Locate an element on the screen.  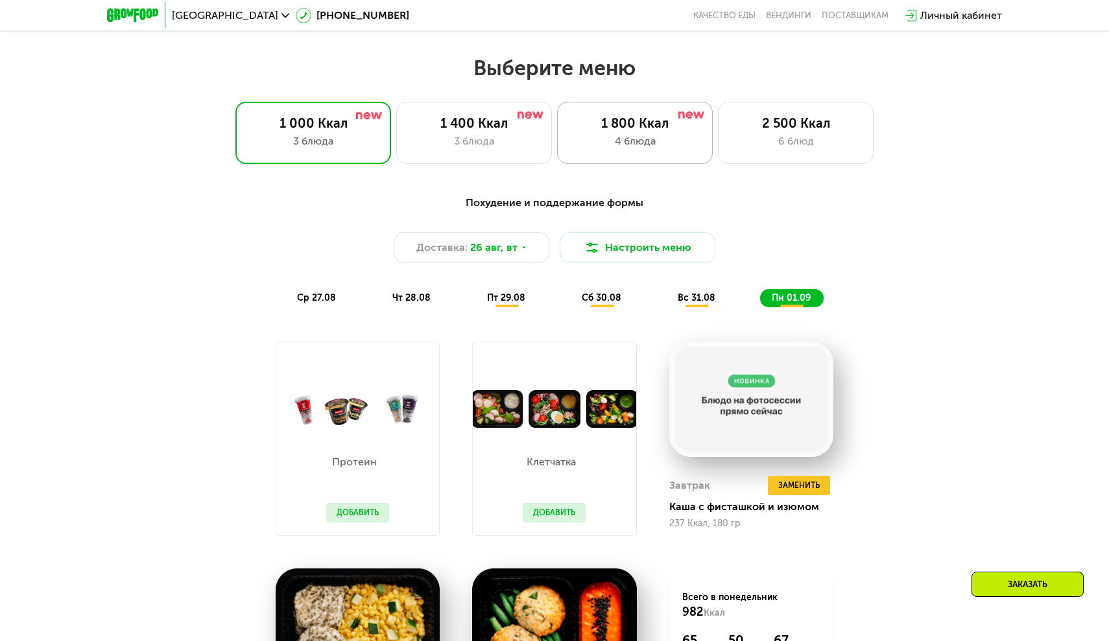
span: пт 29.08 is located at coordinates (506, 298).